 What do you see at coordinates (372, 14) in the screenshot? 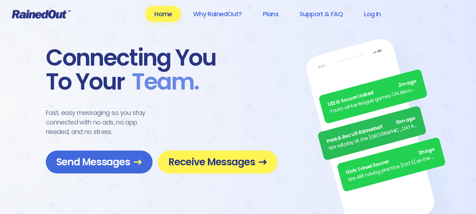
I see `a: Log In` at bounding box center [372, 14].